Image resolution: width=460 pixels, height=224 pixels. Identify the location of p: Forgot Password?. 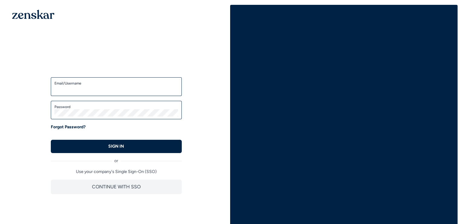
(68, 127).